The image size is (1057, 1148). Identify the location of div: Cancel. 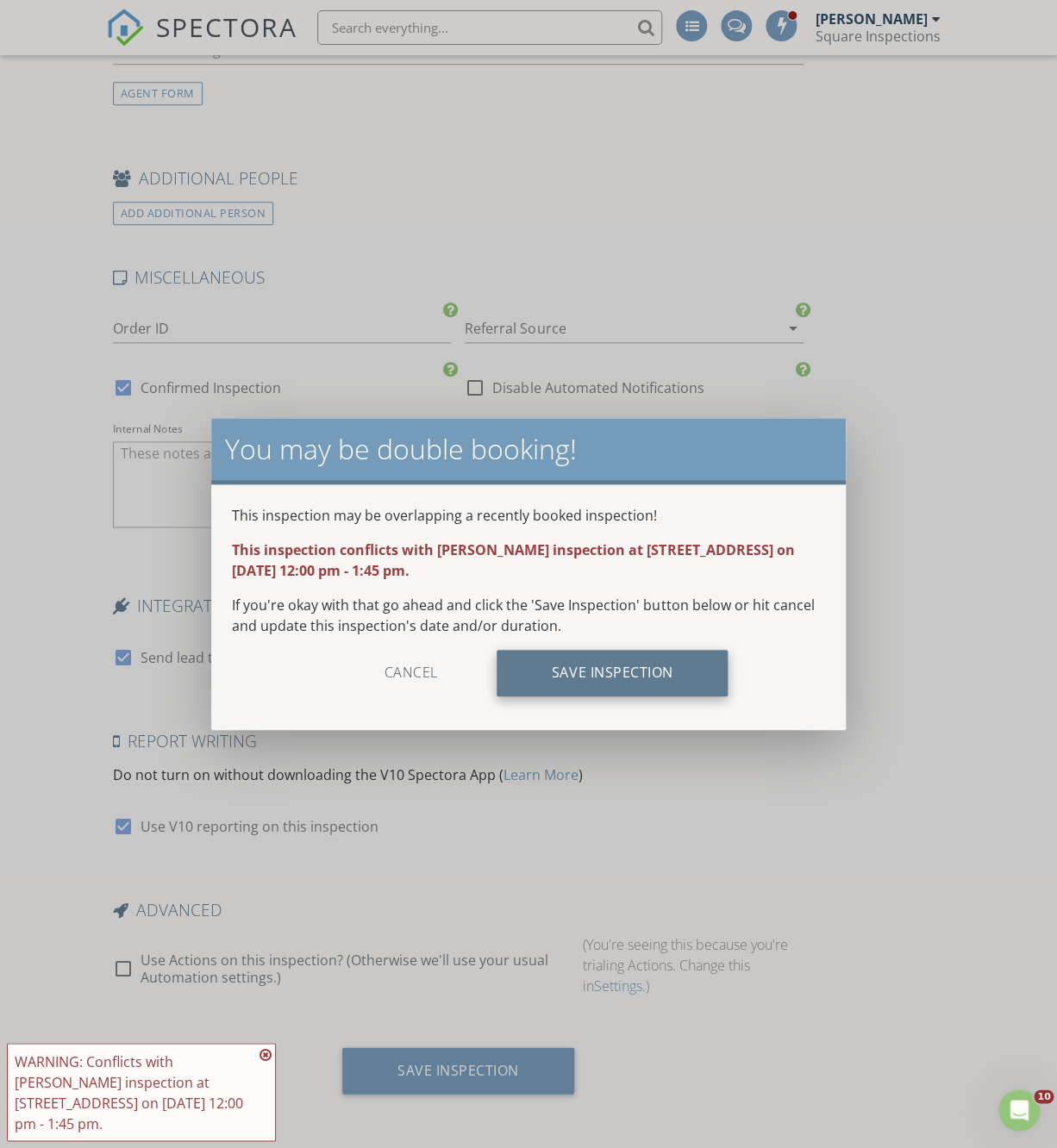
(412, 673).